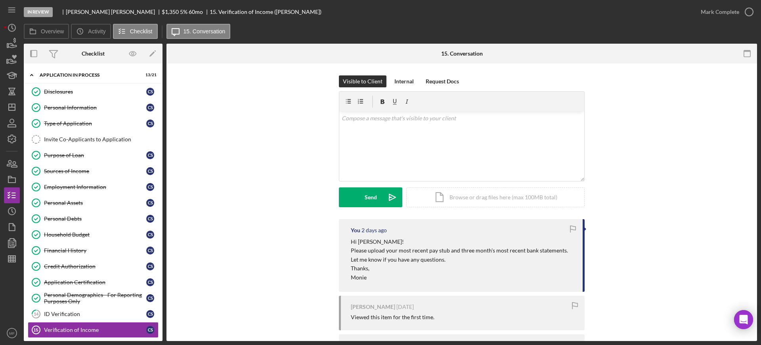  I want to click on a: 15Verification of Incomecs, so click(93, 329).